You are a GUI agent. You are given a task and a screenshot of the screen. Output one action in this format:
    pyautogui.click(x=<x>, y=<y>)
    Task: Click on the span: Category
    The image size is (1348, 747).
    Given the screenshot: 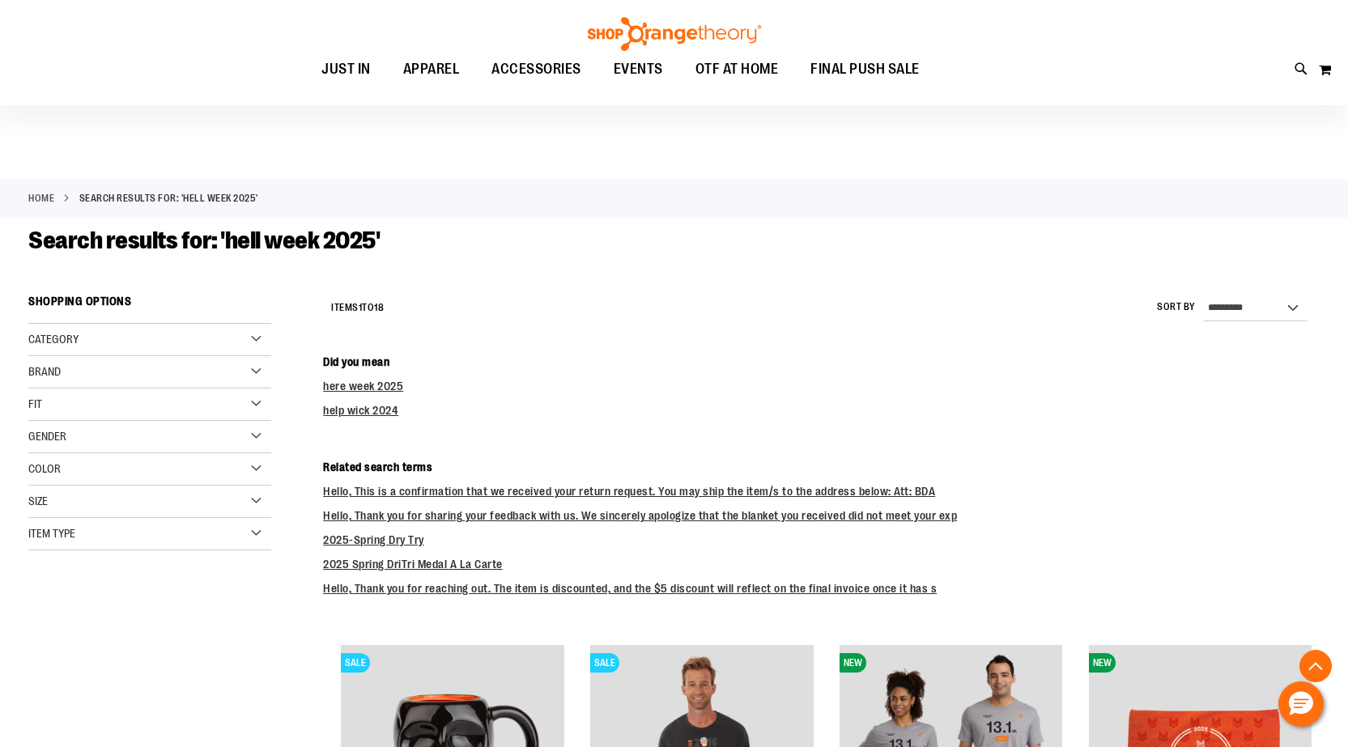 What is the action you would take?
    pyautogui.click(x=53, y=339)
    